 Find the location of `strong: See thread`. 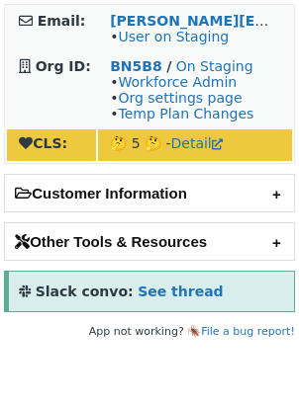

strong: See thread is located at coordinates (180, 292).